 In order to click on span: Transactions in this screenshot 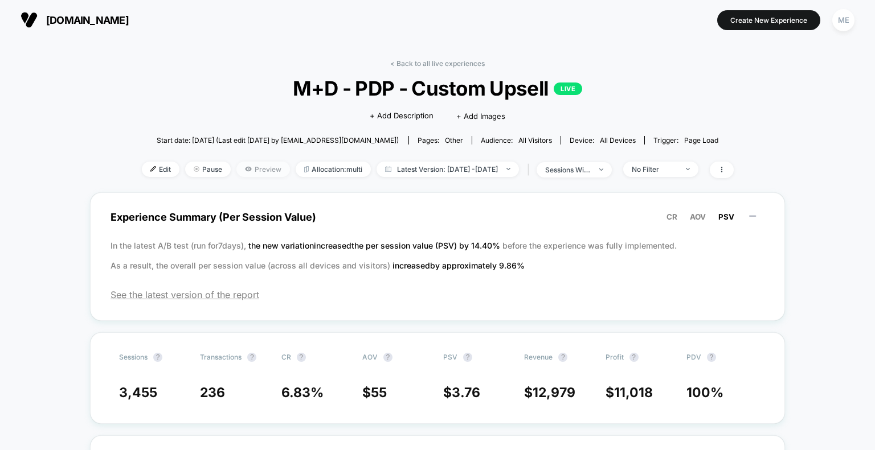, I will do `click(220, 357)`.